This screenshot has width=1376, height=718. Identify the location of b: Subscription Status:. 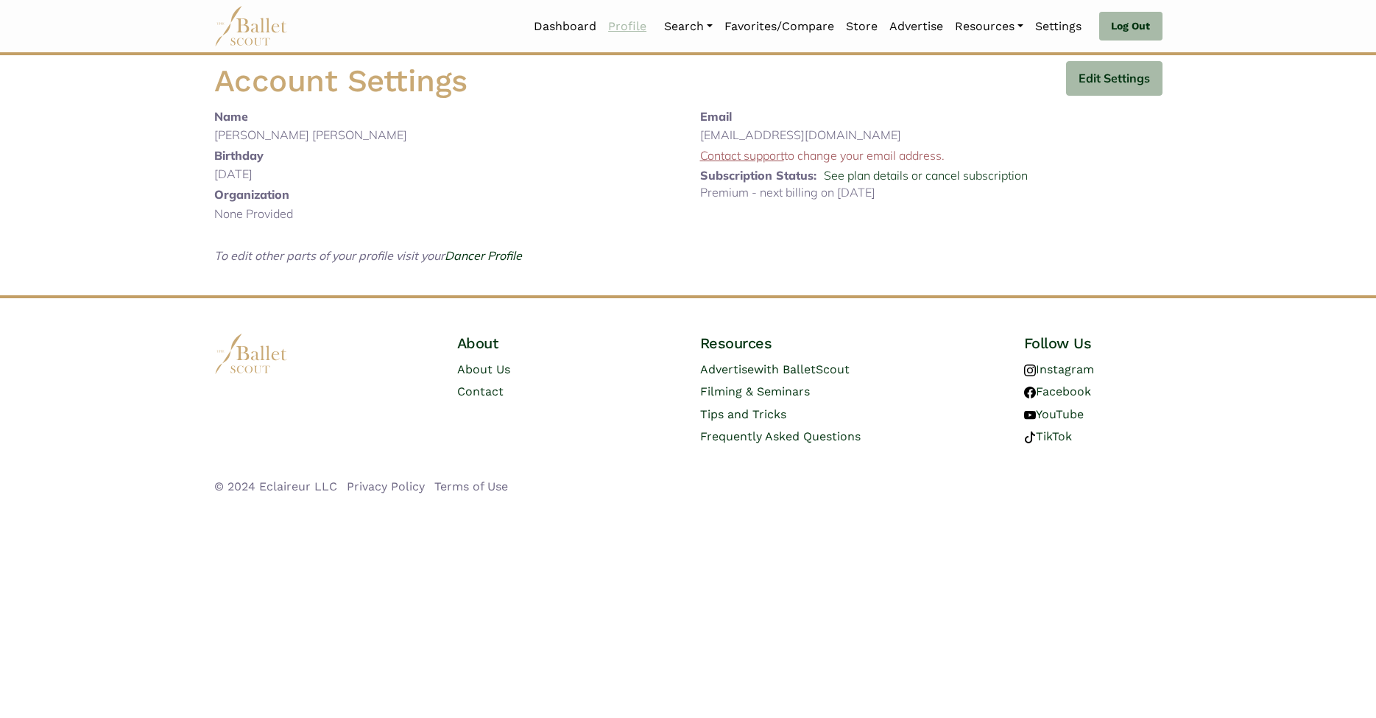
(759, 175).